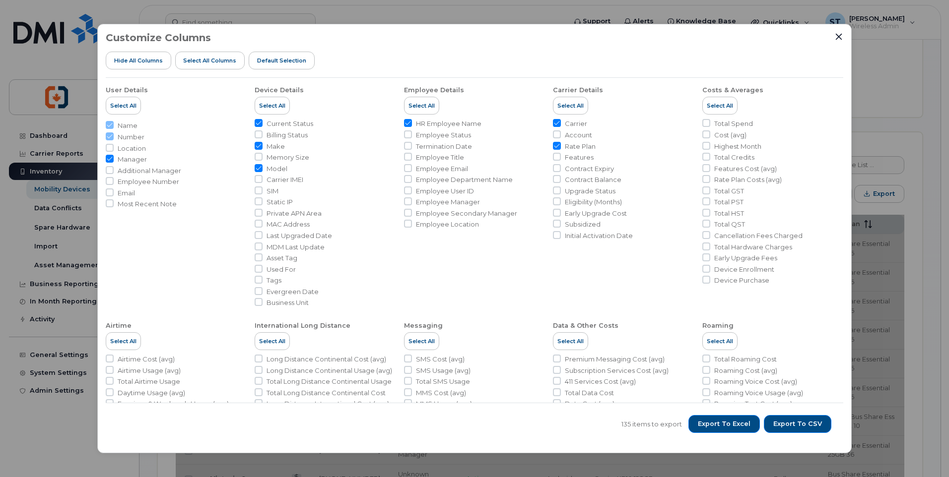  I want to click on span: Employee Status, so click(443, 135).